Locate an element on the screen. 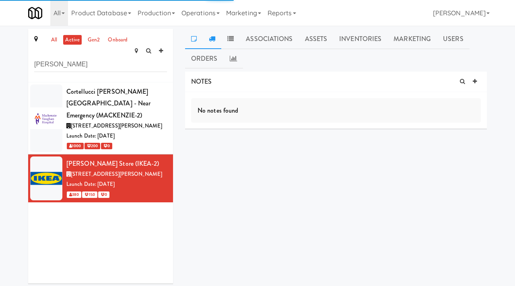 The height and width of the screenshot is (286, 515). a: Orders is located at coordinates (205, 59).